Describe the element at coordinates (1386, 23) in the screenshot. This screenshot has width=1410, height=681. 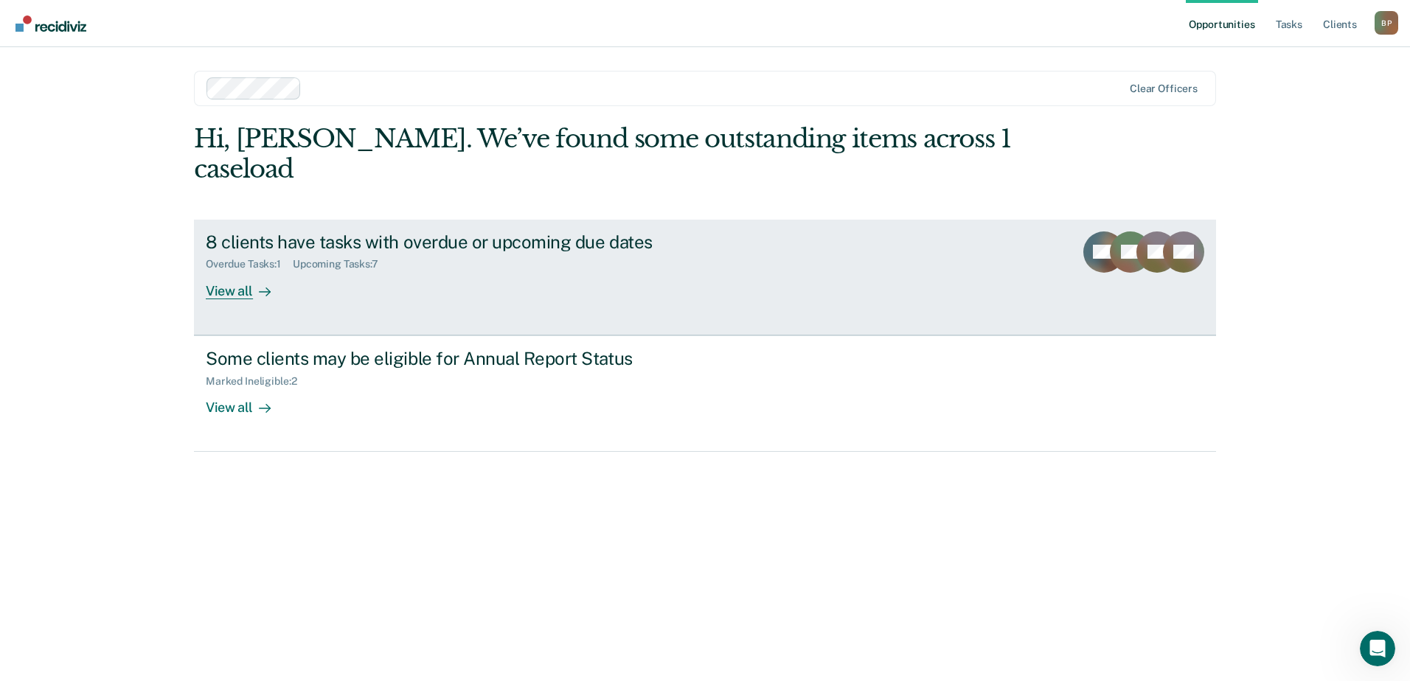
I see `button: Profile dropdown button` at that location.